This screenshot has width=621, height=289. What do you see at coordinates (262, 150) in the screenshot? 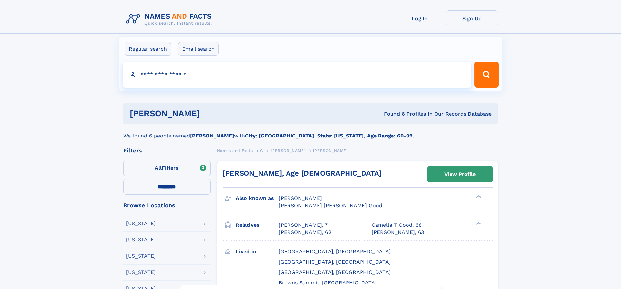
I see `a: G` at bounding box center [262, 150].